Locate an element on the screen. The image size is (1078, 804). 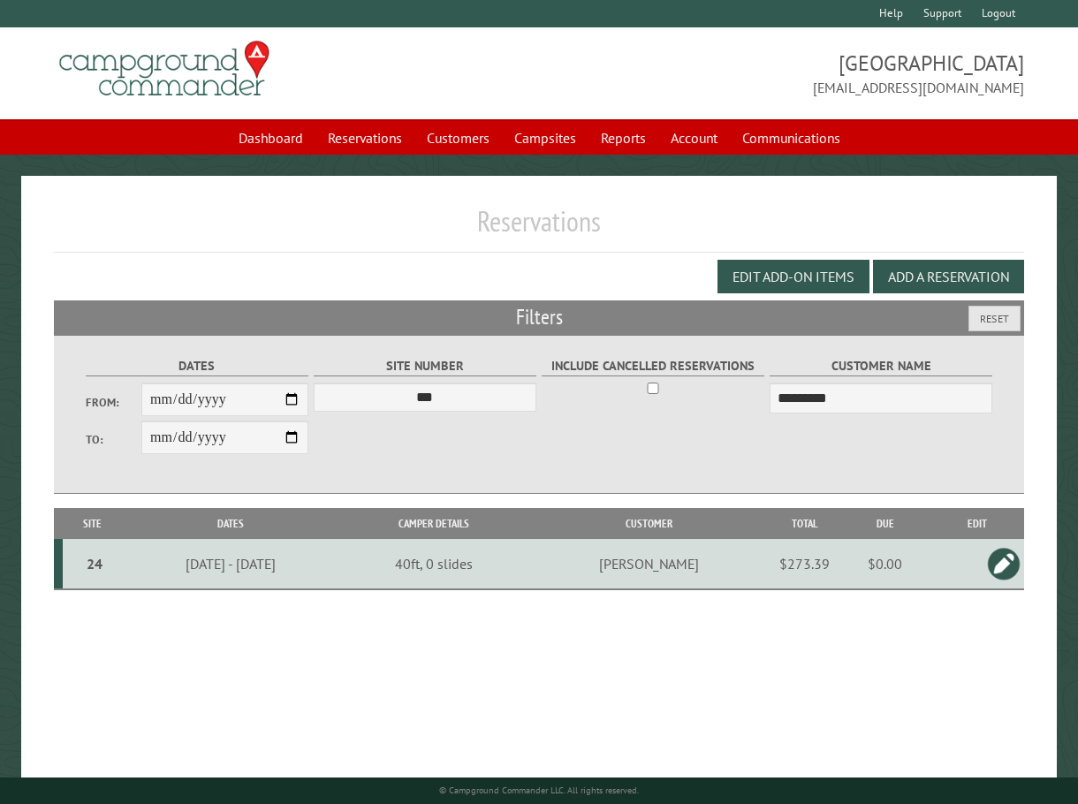
label: Dates is located at coordinates (197, 366).